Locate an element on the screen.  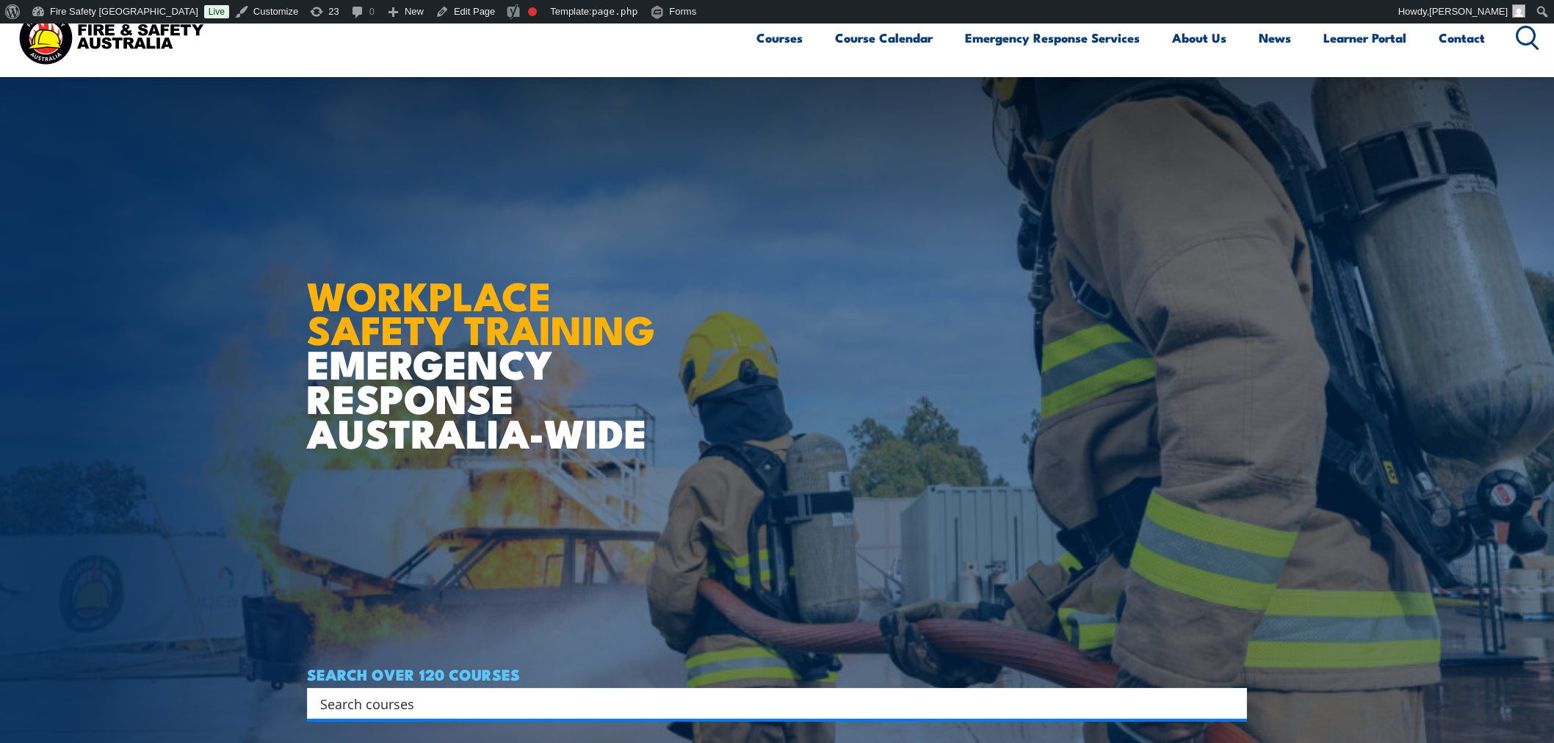
span: page.php is located at coordinates (615, 11).